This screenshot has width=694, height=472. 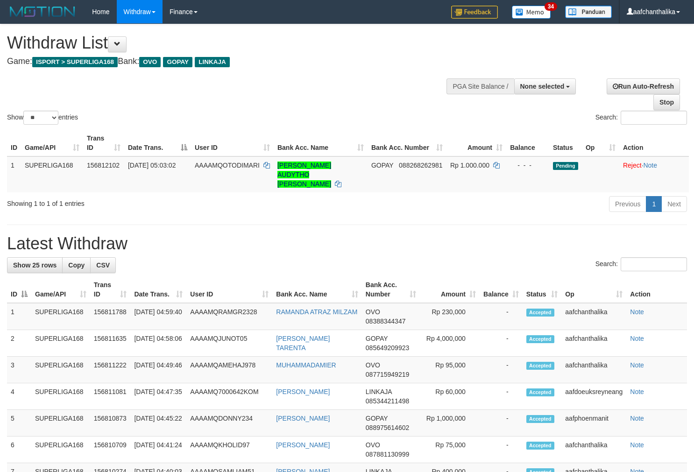 I want to click on h1: Withdraw List, so click(x=230, y=43).